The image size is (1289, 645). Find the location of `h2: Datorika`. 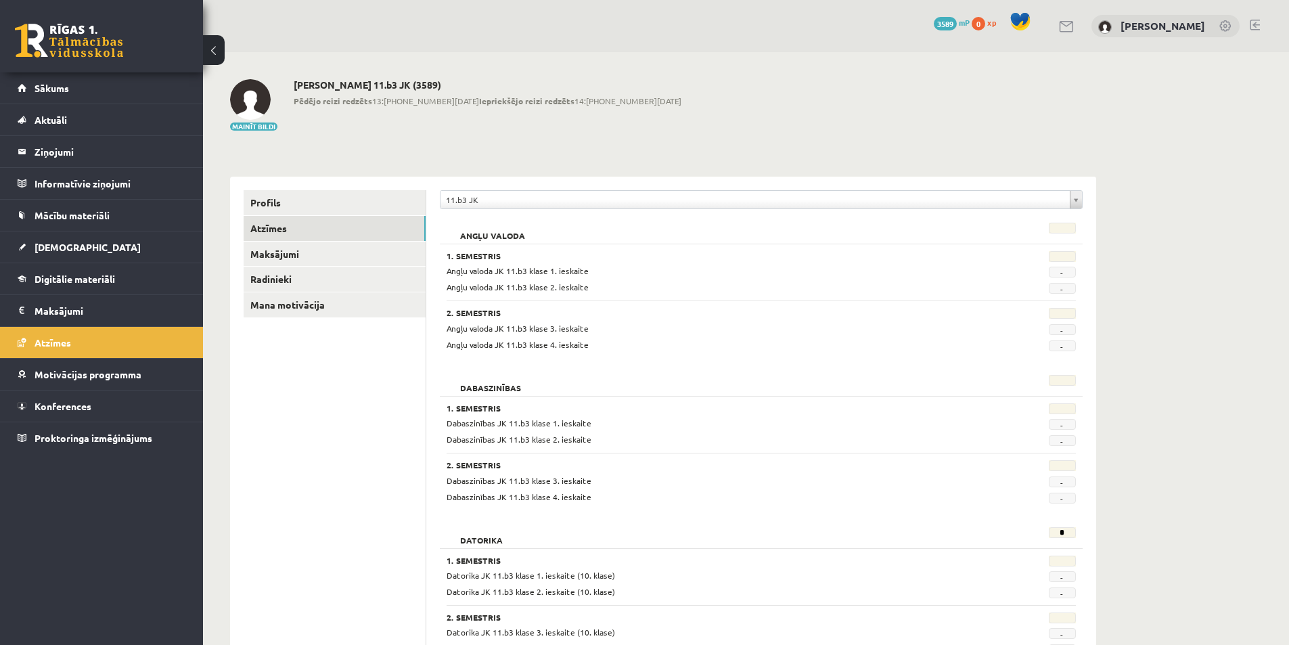

h2: Datorika is located at coordinates (481, 534).